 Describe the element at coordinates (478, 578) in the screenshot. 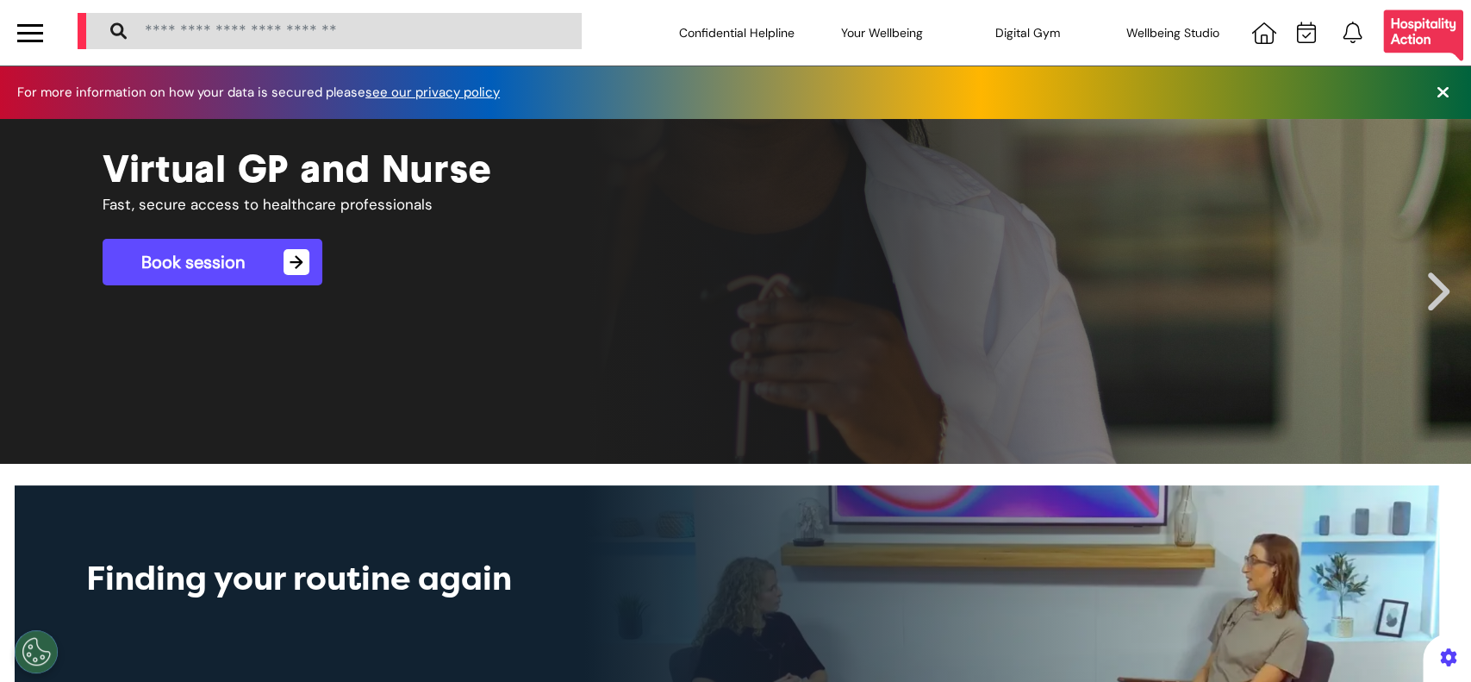

I see `div: Finding your routine again` at that location.